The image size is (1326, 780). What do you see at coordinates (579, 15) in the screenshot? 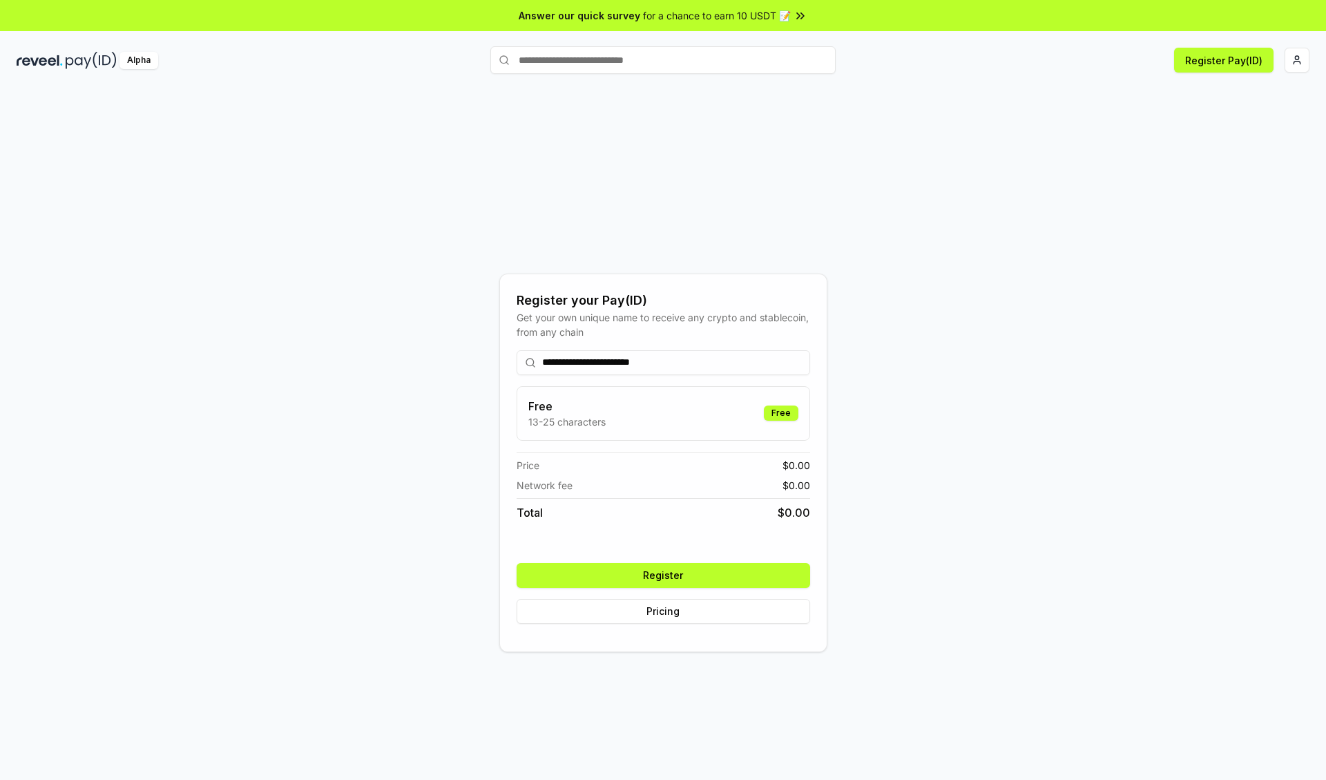
I see `span: Answer our quick survey` at bounding box center [579, 15].